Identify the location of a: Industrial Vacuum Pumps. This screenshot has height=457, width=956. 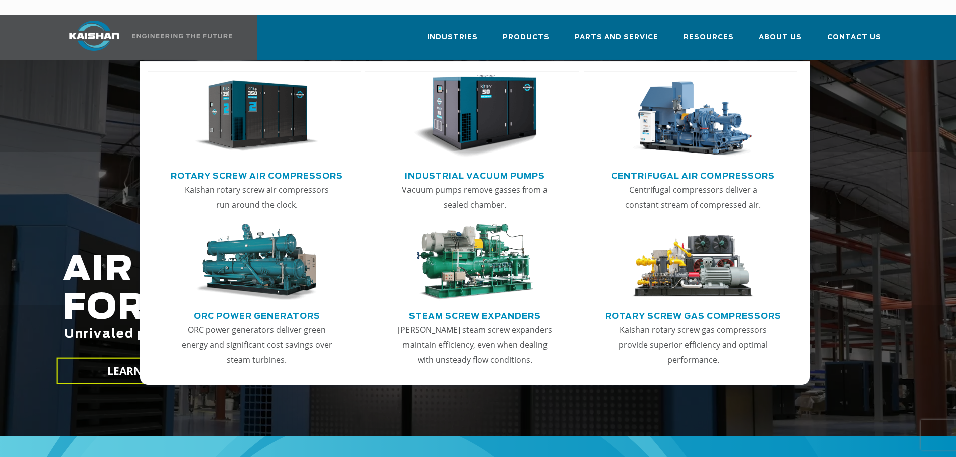
(475, 175).